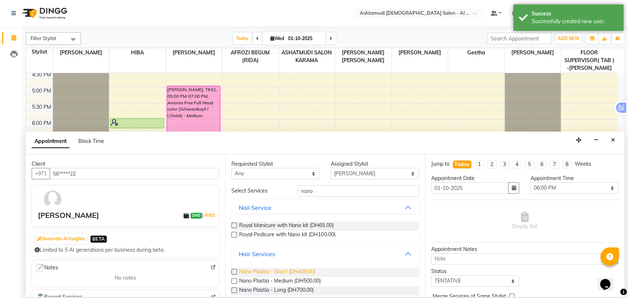  What do you see at coordinates (583, 164) in the screenshot?
I see `div: Weeks` at bounding box center [583, 164].